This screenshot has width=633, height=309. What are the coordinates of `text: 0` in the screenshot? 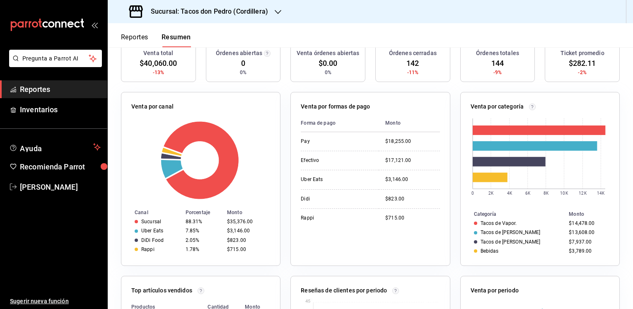 It's located at (473, 193).